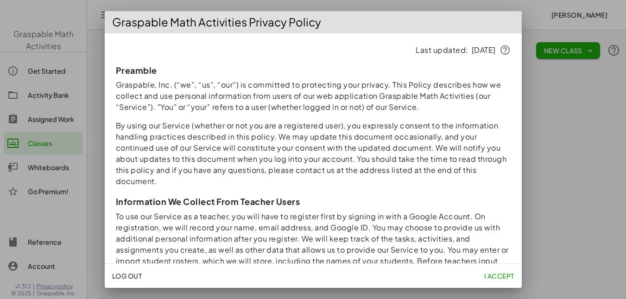 The height and width of the screenshot is (299, 626). Describe the element at coordinates (498, 276) in the screenshot. I see `button: I accept` at that location.